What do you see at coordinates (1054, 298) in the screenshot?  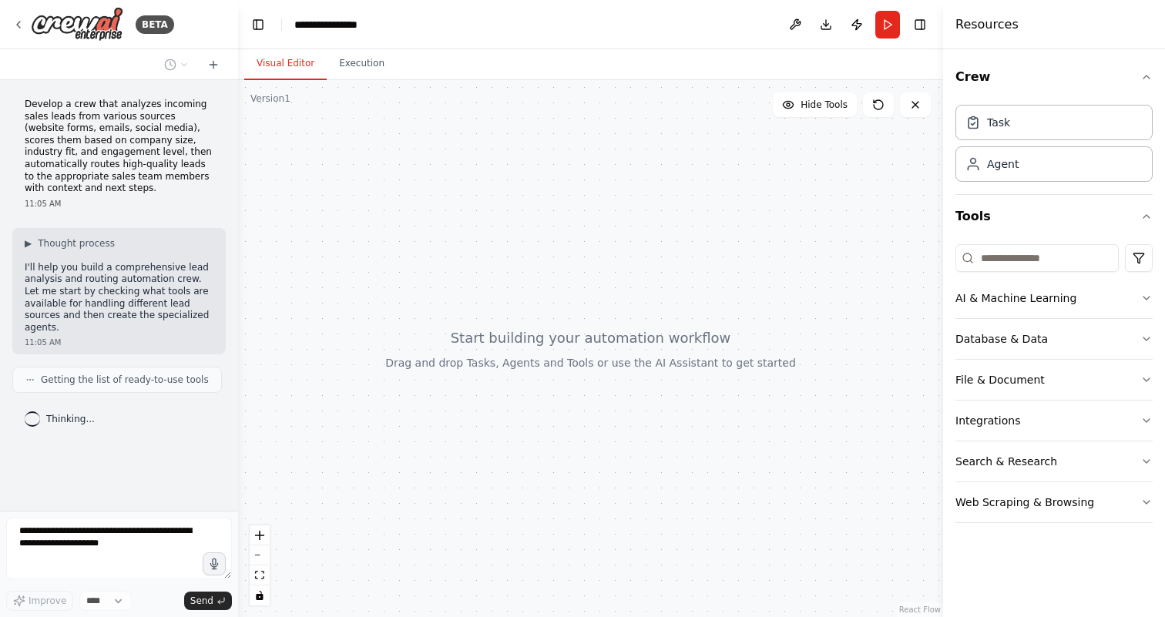 I see `button: AI & Machine Learning` at bounding box center [1054, 298].